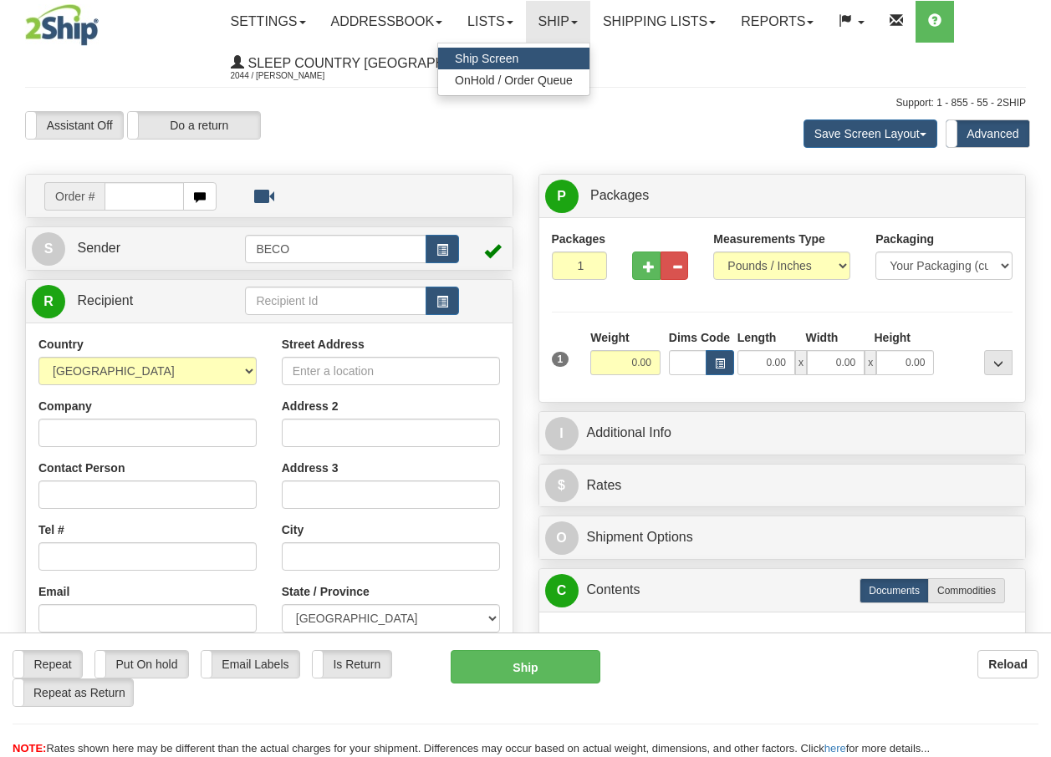  I want to click on a: Ship Screen, so click(513, 59).